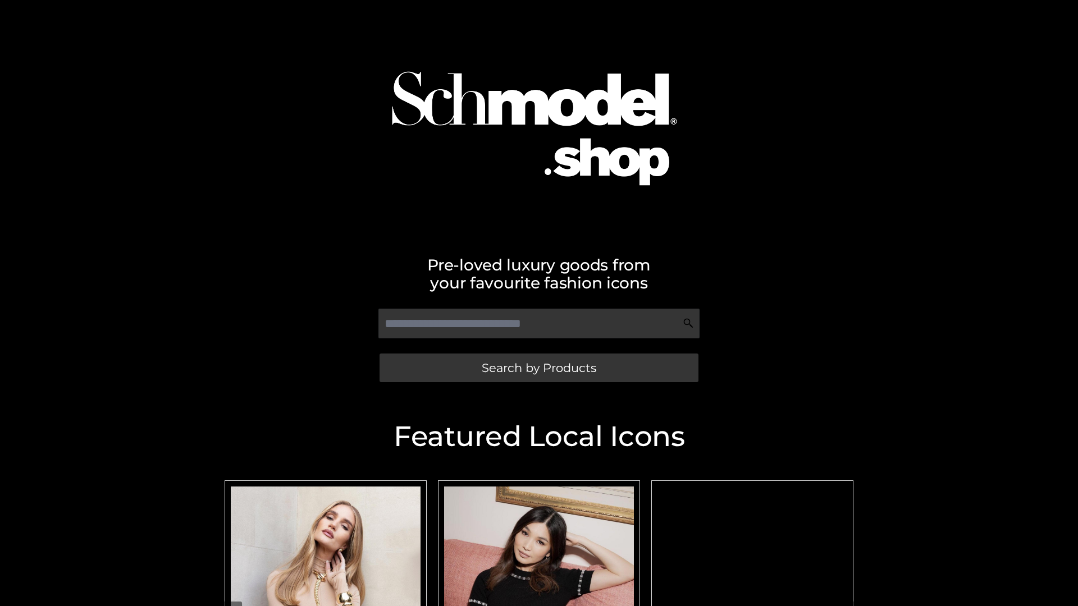 Image resolution: width=1078 pixels, height=606 pixels. I want to click on h2: Featured Local Icons​, so click(539, 437).